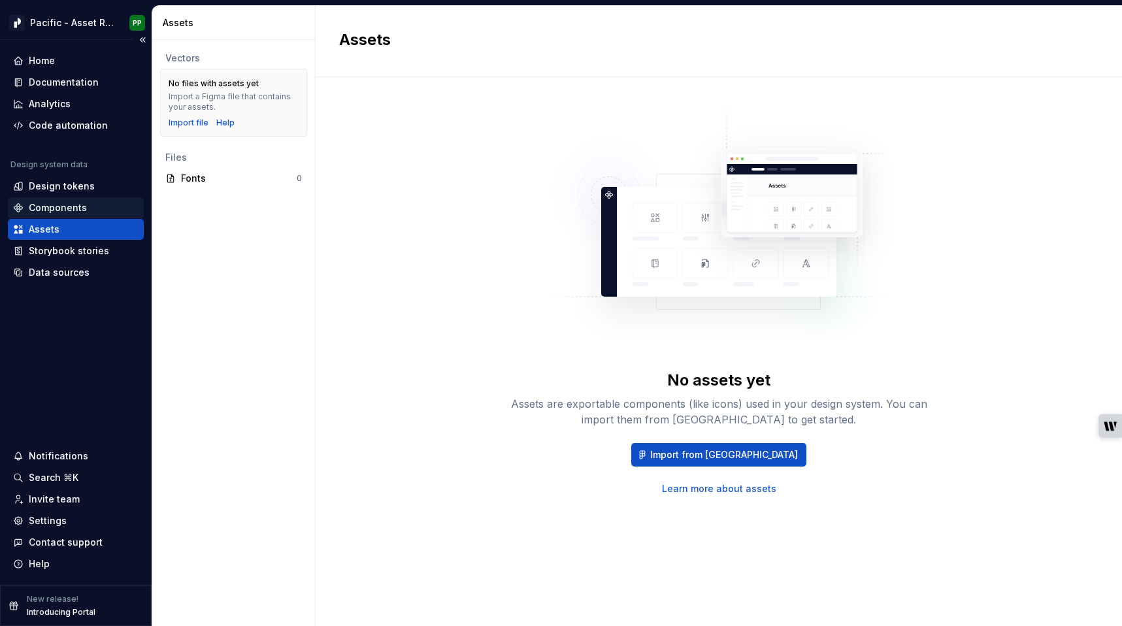  Describe the element at coordinates (76, 104) in the screenshot. I see `a: Analytics` at that location.